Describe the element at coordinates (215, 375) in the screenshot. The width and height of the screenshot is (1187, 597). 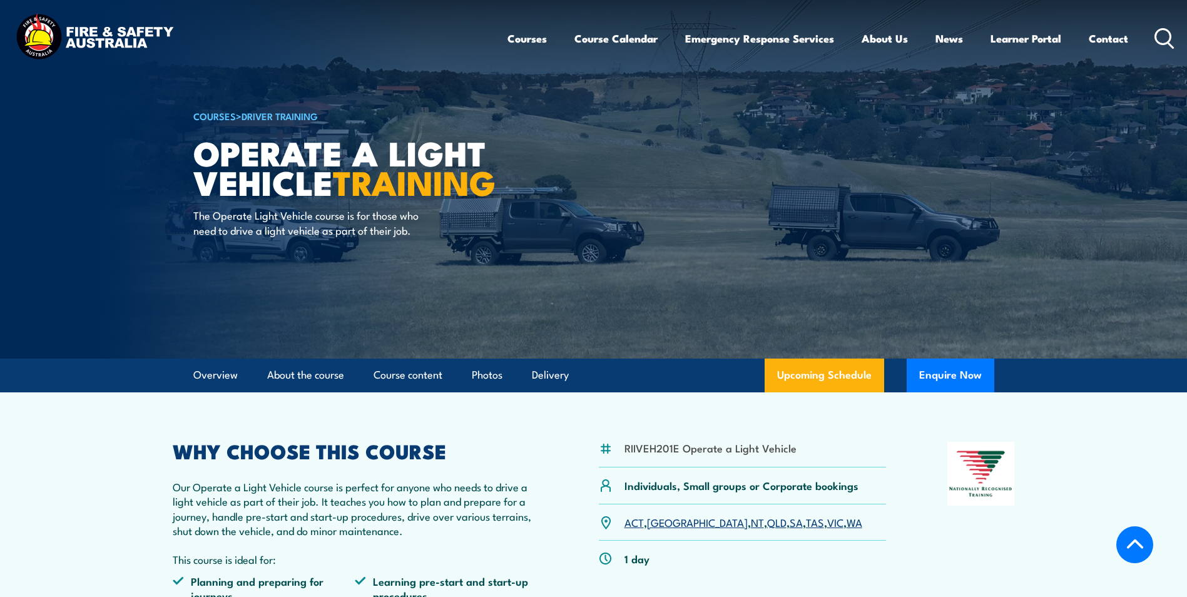
I see `a: Overview` at that location.